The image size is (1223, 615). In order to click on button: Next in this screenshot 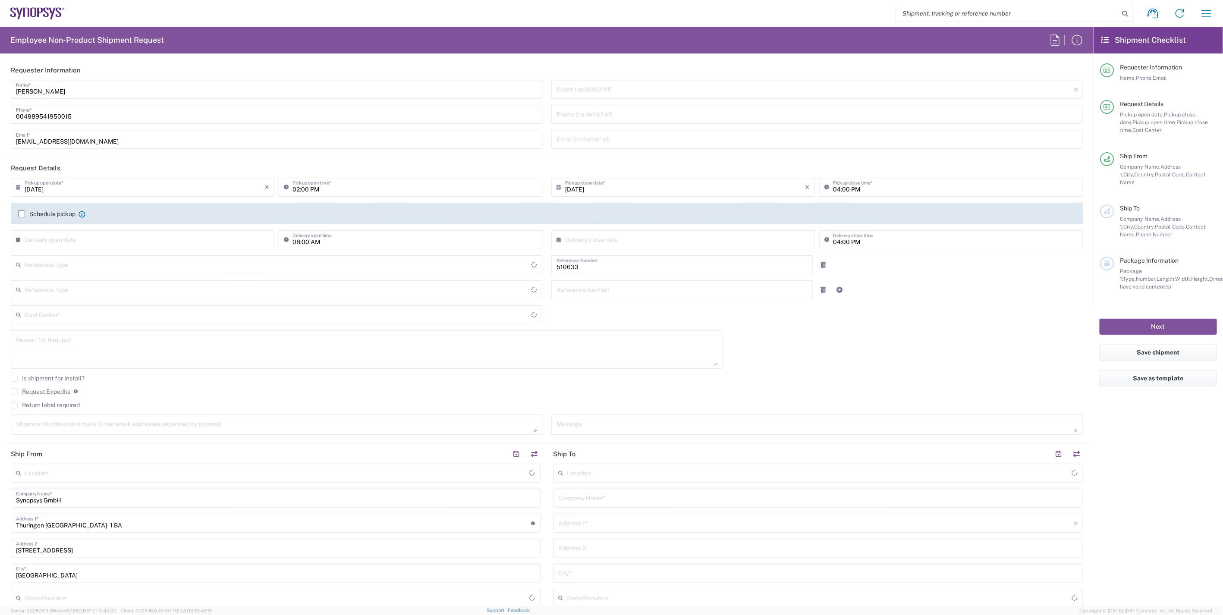, I will do `click(1158, 327)`.